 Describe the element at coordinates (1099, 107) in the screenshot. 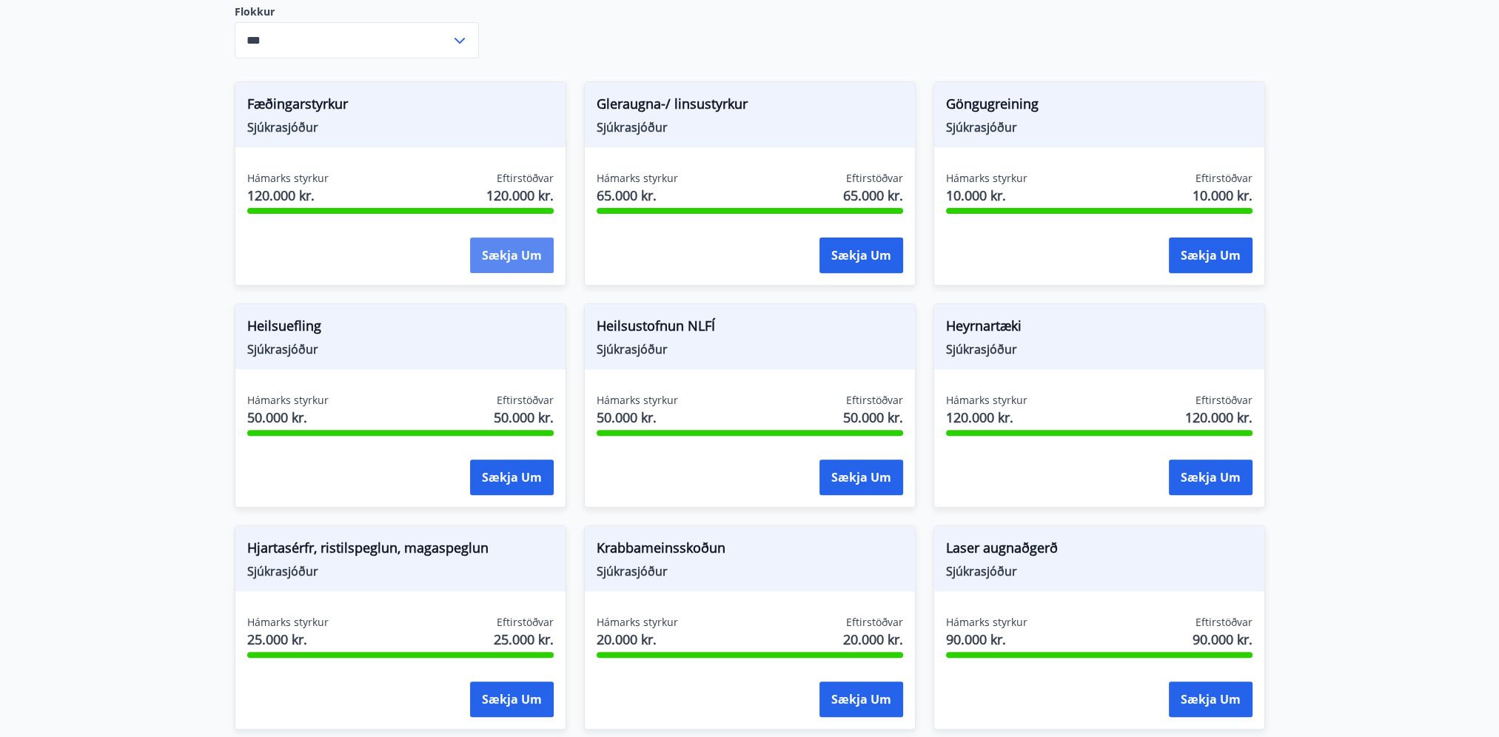

I see `span: Göngugreining` at that location.